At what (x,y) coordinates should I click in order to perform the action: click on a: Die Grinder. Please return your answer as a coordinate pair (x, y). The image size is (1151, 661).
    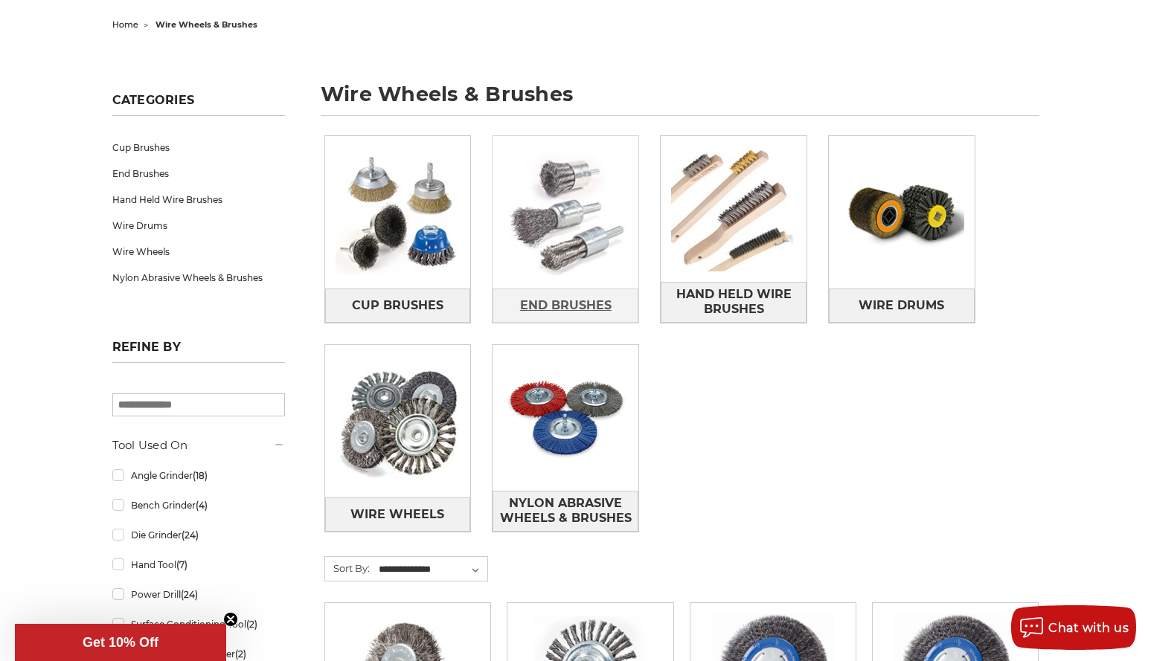
    Looking at the image, I should click on (199, 535).